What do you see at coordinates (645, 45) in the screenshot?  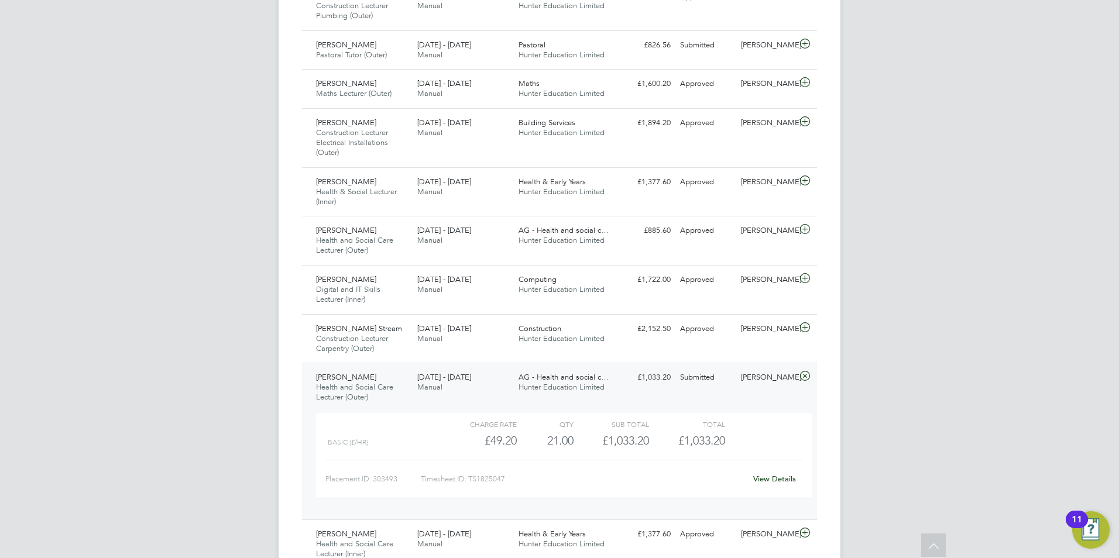 I see `div: £826.56` at bounding box center [645, 45].